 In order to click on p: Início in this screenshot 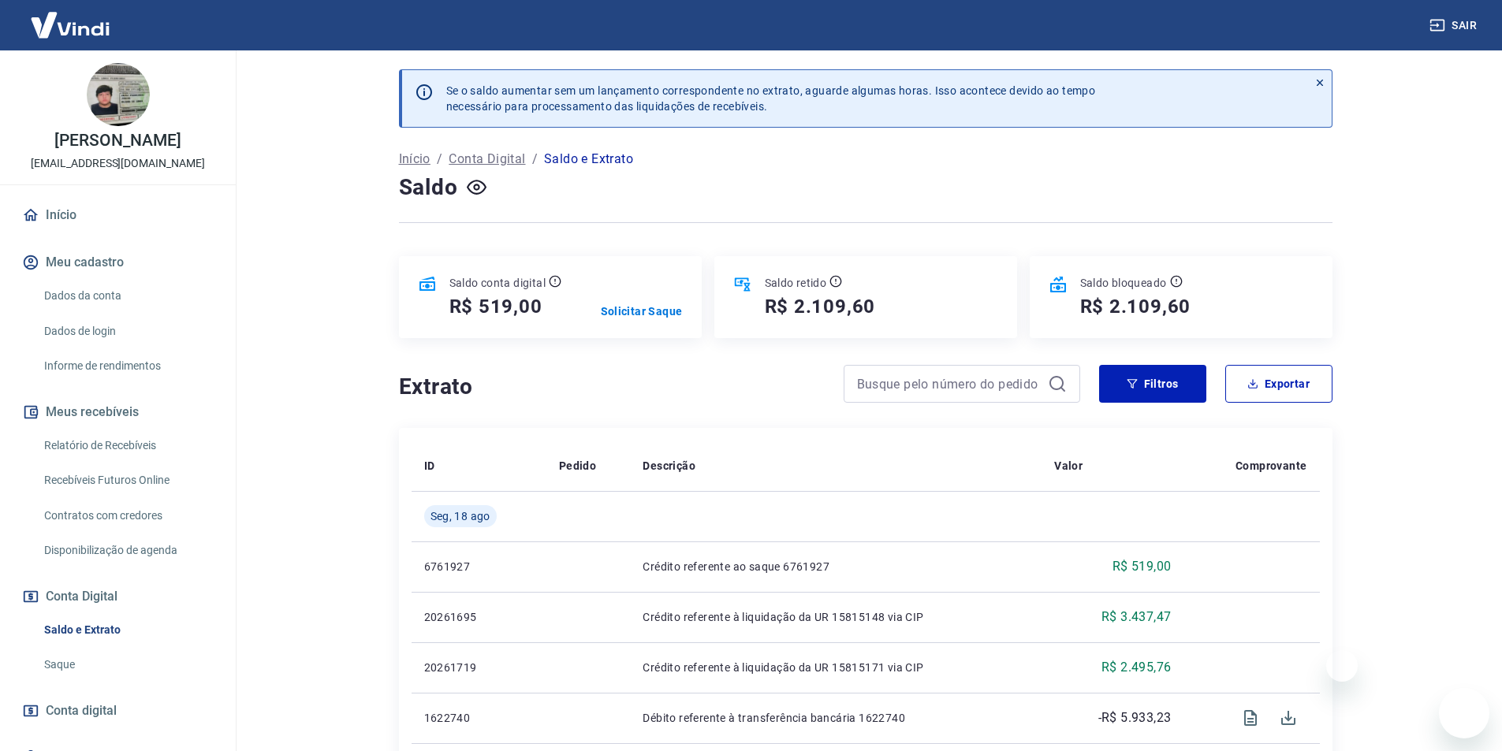, I will do `click(415, 159)`.